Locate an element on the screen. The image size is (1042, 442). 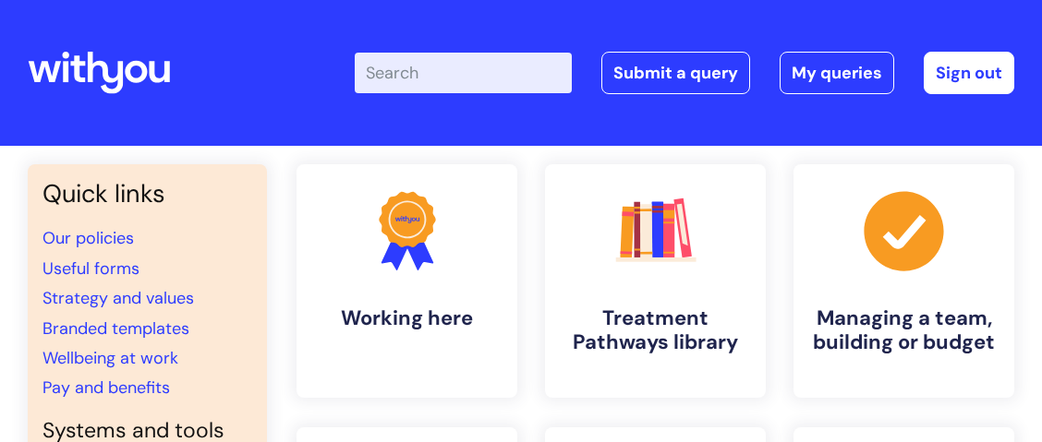
input: Search is located at coordinates (463, 73).